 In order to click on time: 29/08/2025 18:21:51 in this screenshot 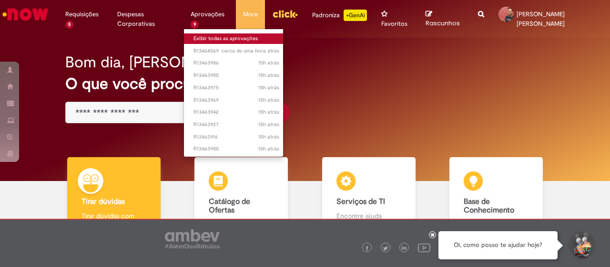, I will do `click(269, 75)`.